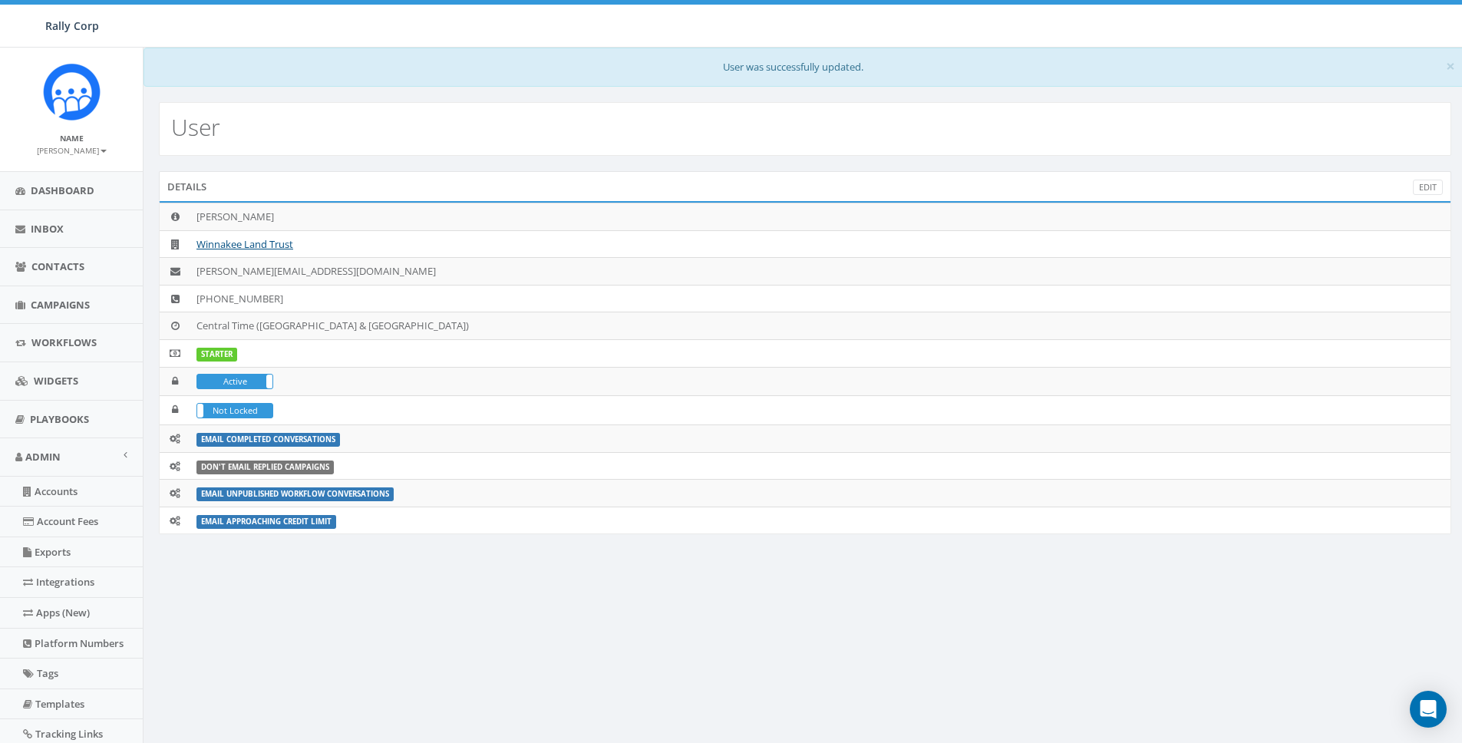 Image resolution: width=1462 pixels, height=743 pixels. I want to click on img: Icon_1.png, so click(71, 91).